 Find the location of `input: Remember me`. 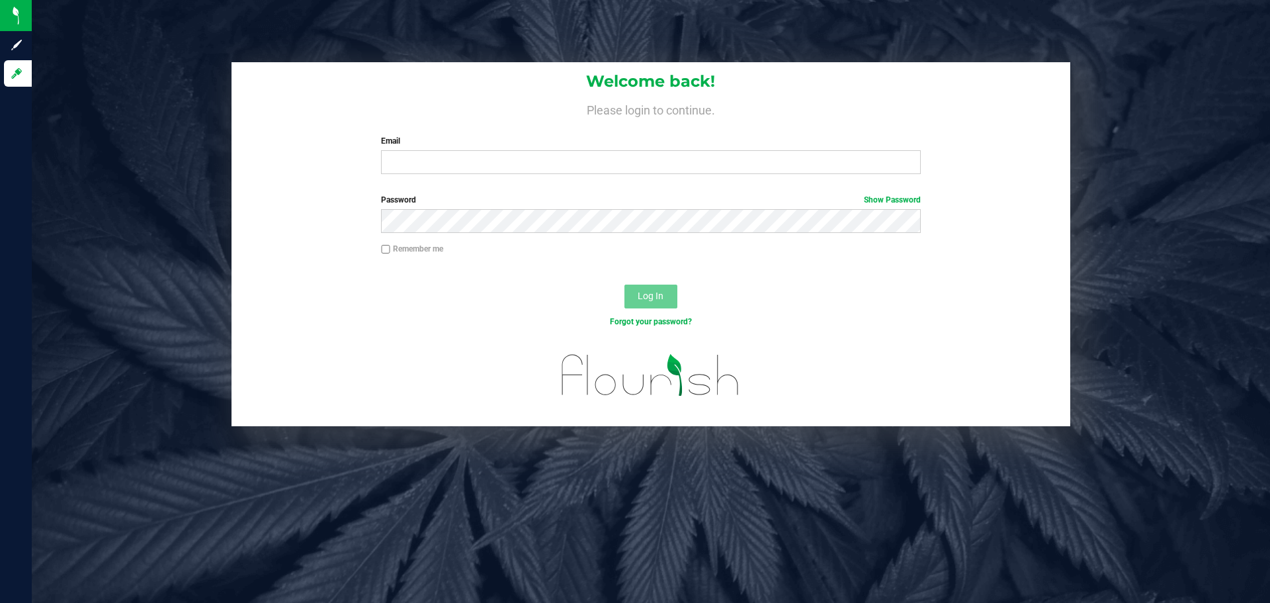

input: Remember me is located at coordinates (386, 249).